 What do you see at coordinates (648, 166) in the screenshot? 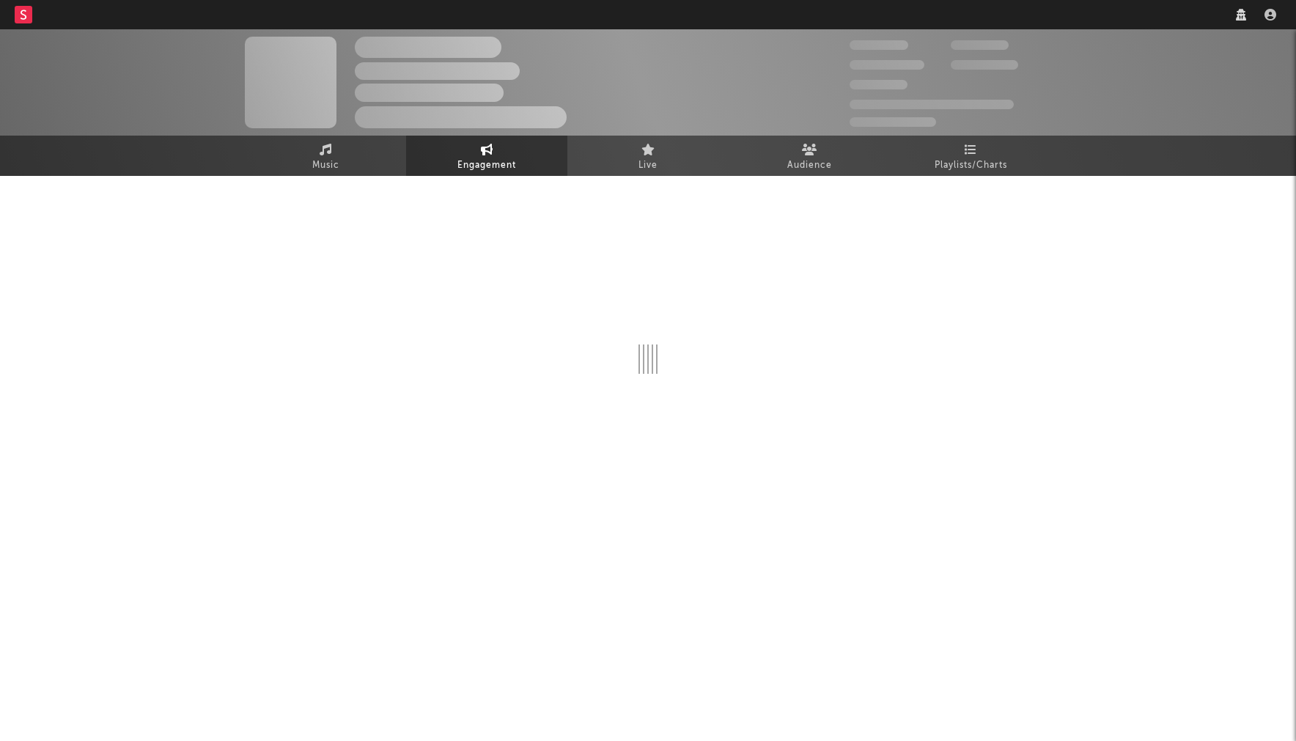
I see `span: Live` at bounding box center [648, 166].